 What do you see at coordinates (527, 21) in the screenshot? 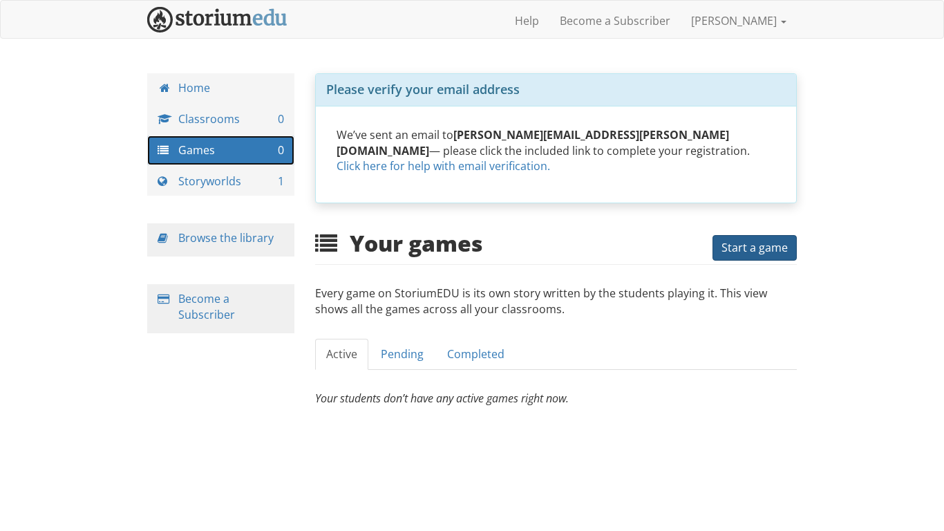
I see `a: Help` at bounding box center [527, 21].